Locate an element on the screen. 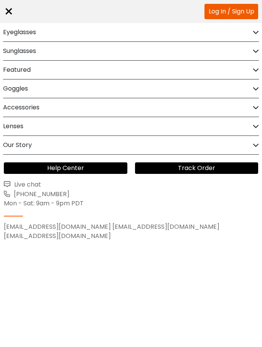 This screenshot has height=347, width=262. span: Live chat is located at coordinates (27, 184).